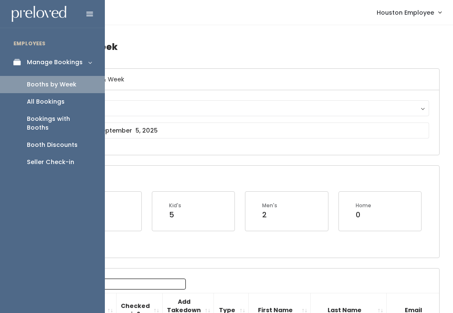 The height and width of the screenshot is (313, 453). Describe the element at coordinates (269, 205) in the screenshot. I see `div: Men's` at that location.